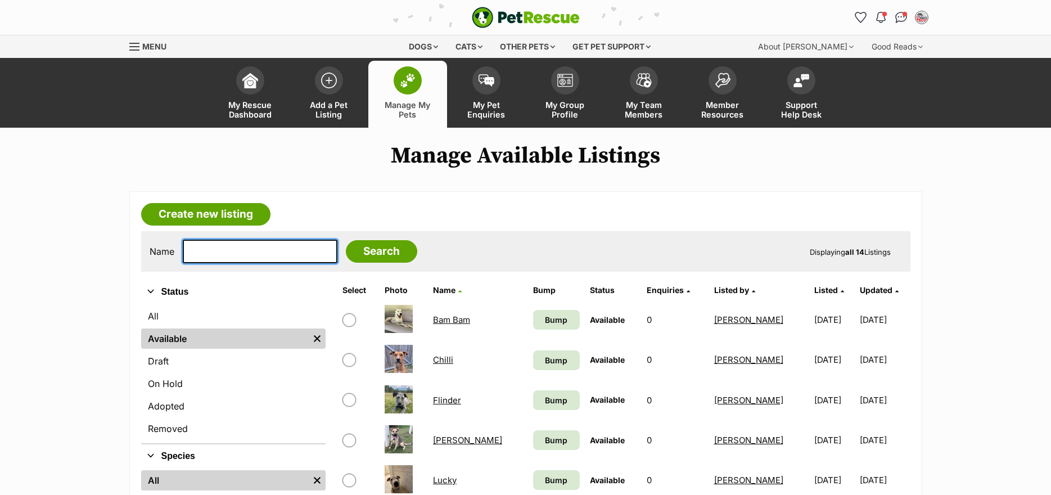 The width and height of the screenshot is (1051, 495). What do you see at coordinates (879, 290) in the screenshot?
I see `a: Updated` at bounding box center [879, 290].